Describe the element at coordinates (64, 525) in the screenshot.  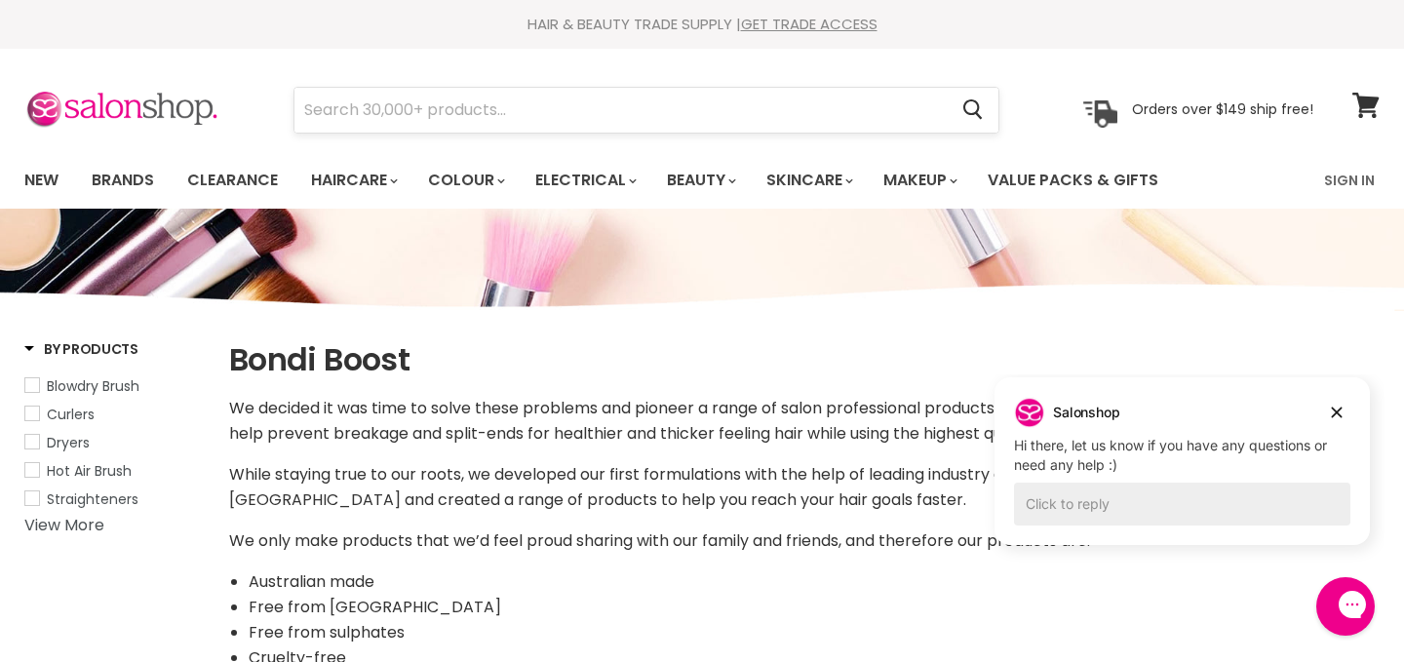
I see `a: View More` at that location.